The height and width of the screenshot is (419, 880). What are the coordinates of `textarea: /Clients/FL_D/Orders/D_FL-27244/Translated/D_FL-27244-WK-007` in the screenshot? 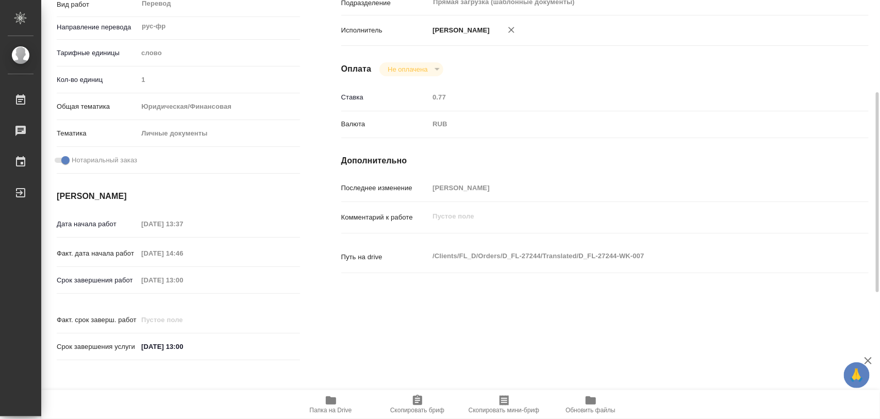 It's located at (626, 256).